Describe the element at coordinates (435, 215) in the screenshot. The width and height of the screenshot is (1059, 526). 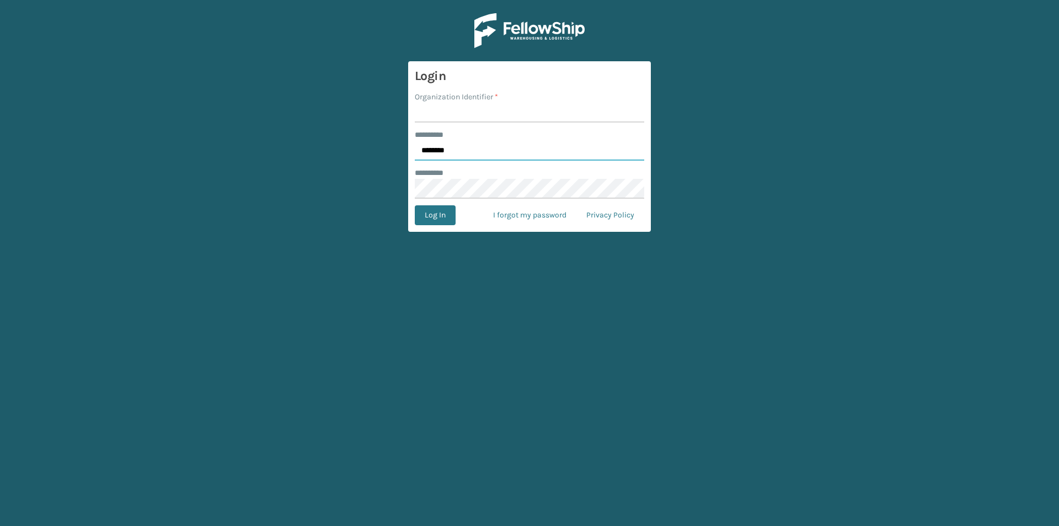
I see `button: Log In` at that location.